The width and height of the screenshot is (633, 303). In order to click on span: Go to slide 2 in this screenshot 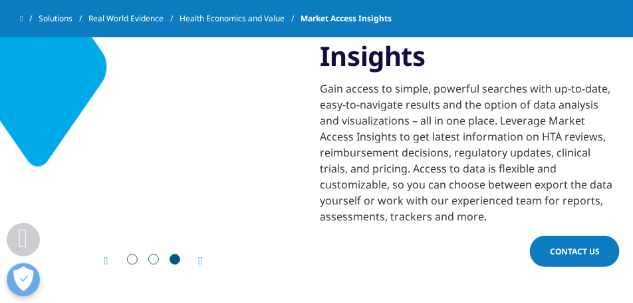, I will do `click(154, 259)`.